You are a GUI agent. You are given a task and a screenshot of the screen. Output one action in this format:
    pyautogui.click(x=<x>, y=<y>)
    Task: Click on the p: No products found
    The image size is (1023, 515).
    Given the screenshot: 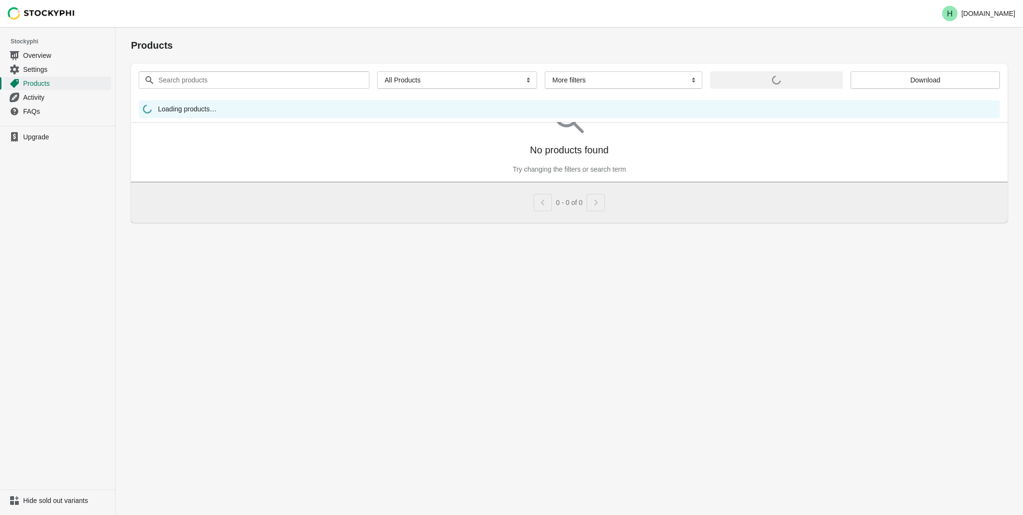 What is the action you would take?
    pyautogui.click(x=569, y=150)
    